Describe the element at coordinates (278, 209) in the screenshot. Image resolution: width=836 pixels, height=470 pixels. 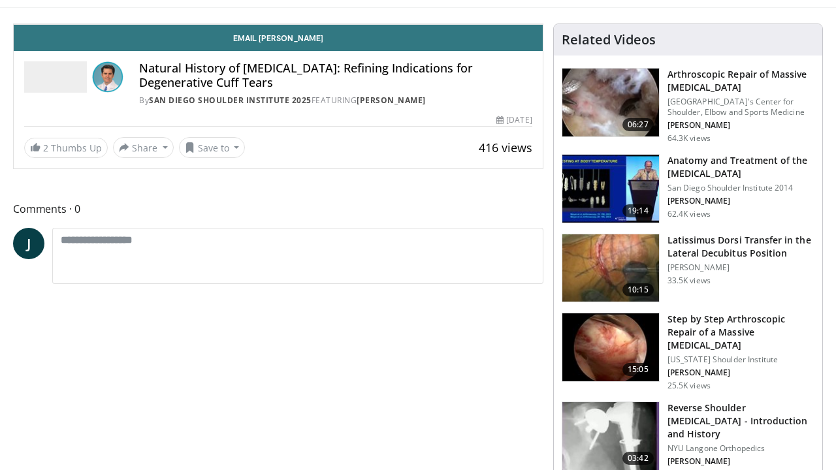
I see `span: Comments 0` at that location.